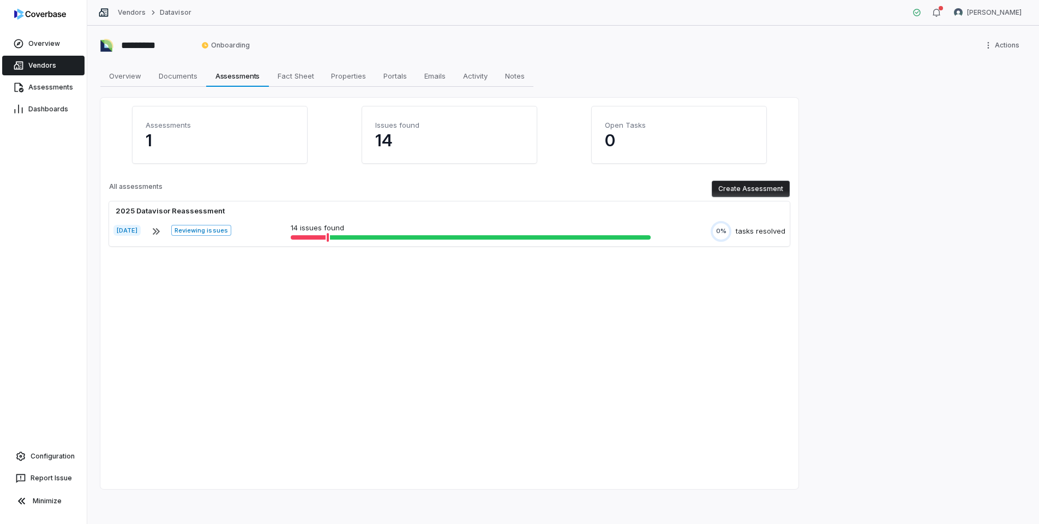  I want to click on span: Activity, so click(475, 76).